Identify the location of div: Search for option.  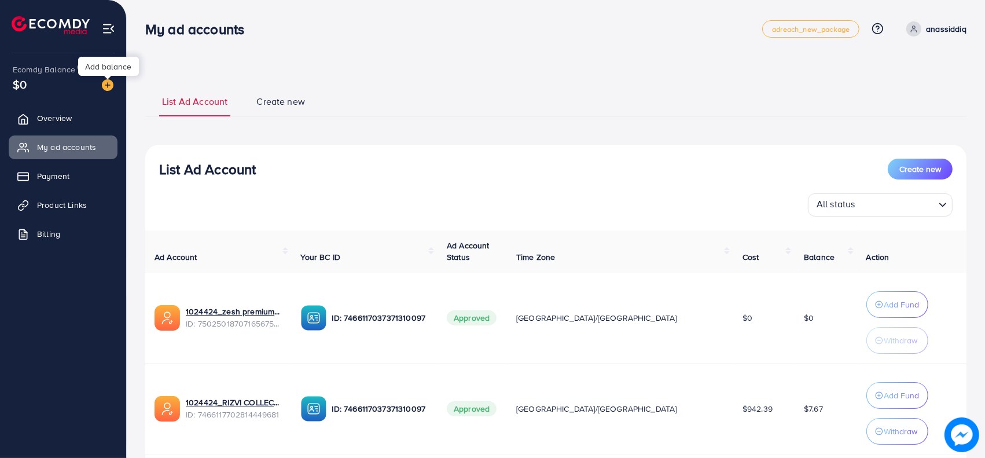
(880, 205).